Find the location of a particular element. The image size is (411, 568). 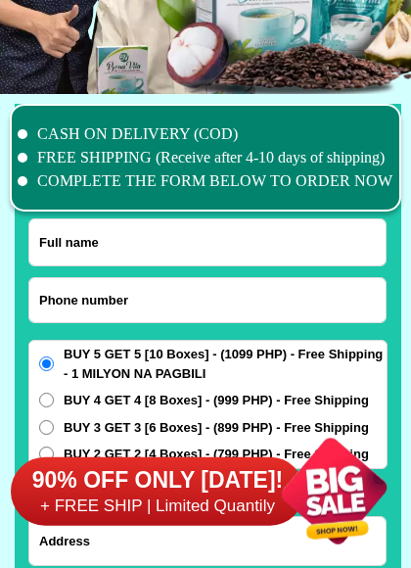

span: BUY 4 GET 4 [8 Boxes] - (999 PHP) - Free Shipping is located at coordinates (217, 401).